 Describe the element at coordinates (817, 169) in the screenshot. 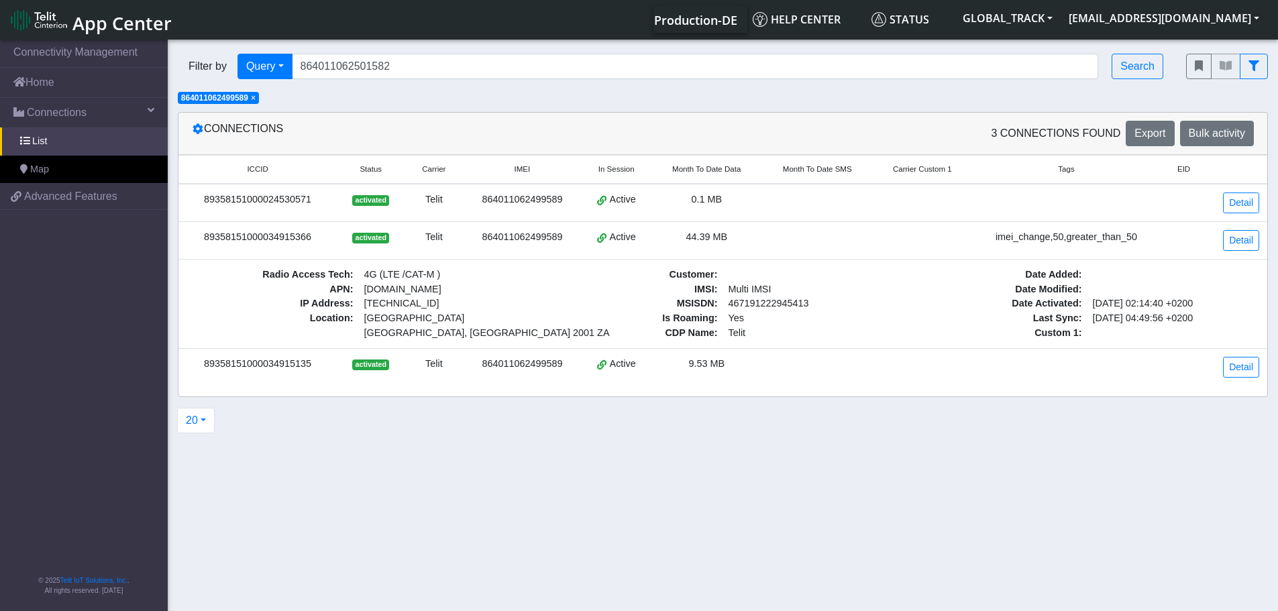

I see `span: Month To Date SMS` at that location.